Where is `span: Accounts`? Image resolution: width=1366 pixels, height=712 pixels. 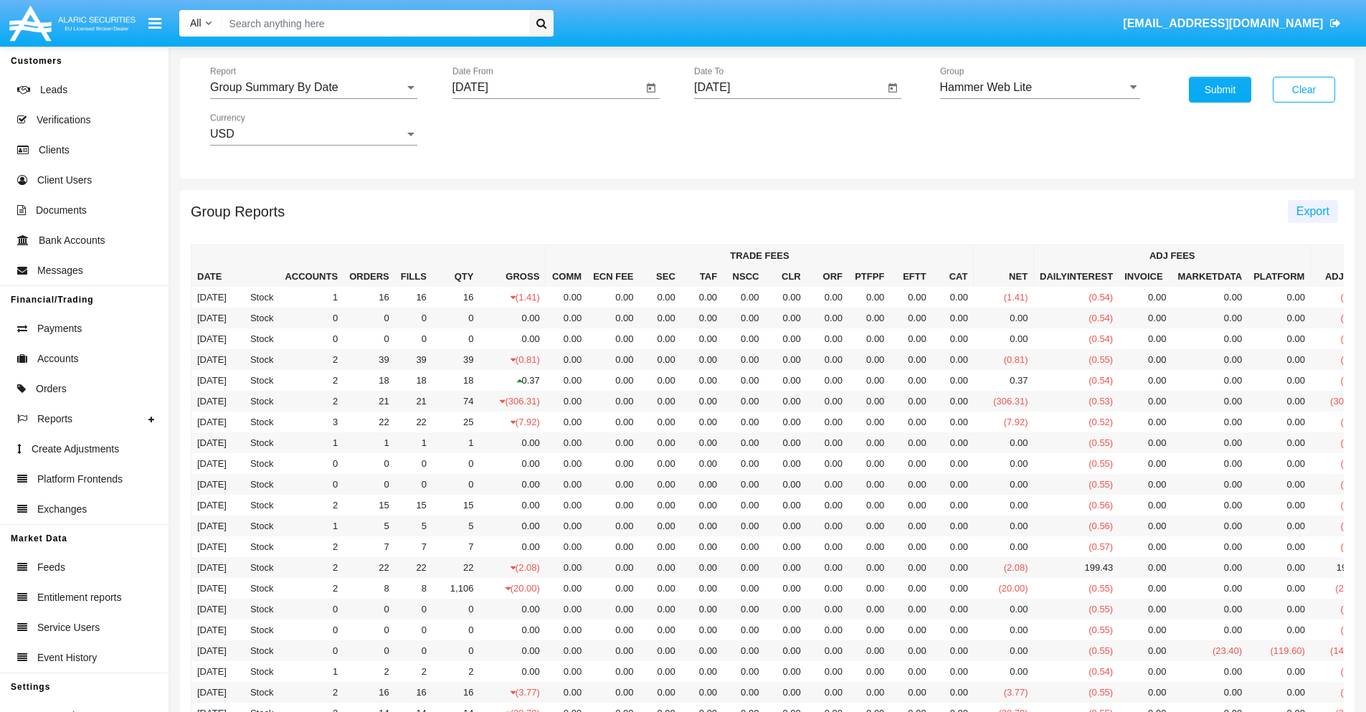
span: Accounts is located at coordinates (58, 359).